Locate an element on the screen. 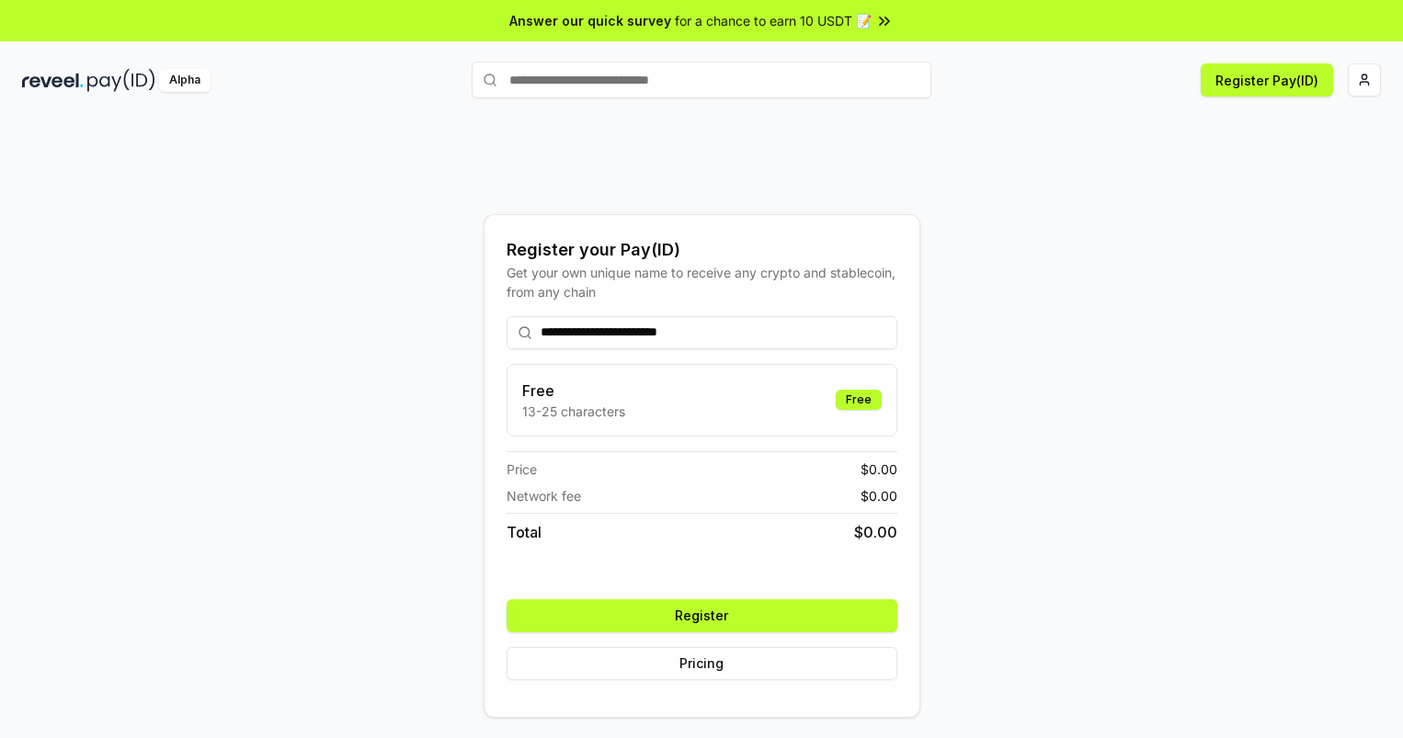  span: Price is located at coordinates (521, 469).